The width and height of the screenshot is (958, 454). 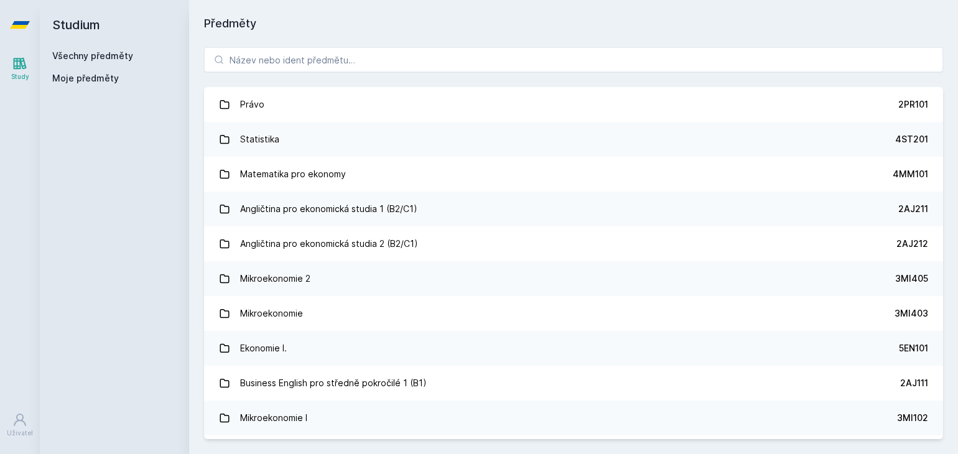 I want to click on div: Ekonomie I., so click(x=263, y=348).